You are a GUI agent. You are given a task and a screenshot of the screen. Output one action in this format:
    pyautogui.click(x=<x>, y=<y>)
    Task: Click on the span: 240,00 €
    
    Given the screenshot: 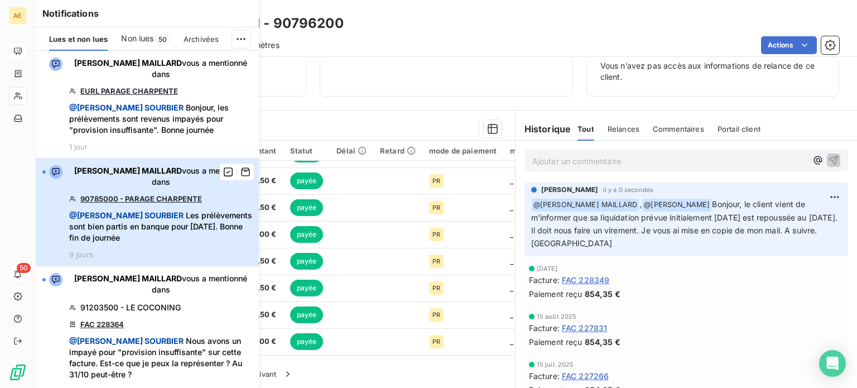 What is the action you would take?
    pyautogui.click(x=259, y=234)
    